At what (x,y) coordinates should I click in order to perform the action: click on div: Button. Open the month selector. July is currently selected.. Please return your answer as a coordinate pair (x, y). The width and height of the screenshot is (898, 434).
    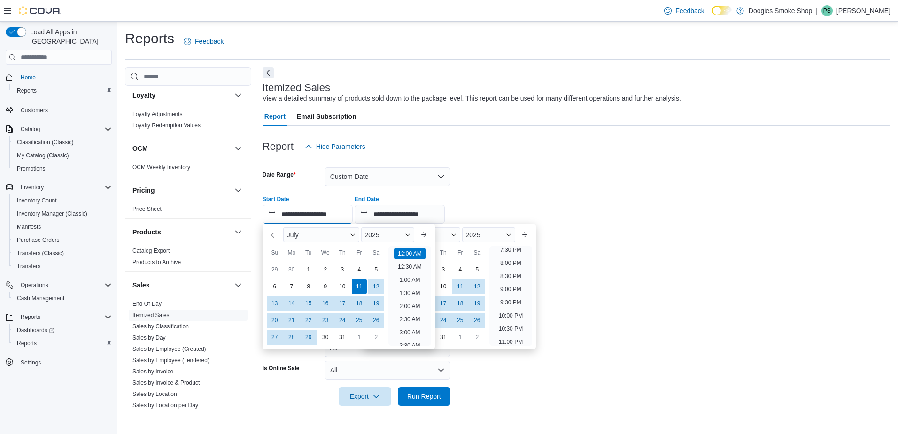
    Looking at the image, I should click on (321, 235).